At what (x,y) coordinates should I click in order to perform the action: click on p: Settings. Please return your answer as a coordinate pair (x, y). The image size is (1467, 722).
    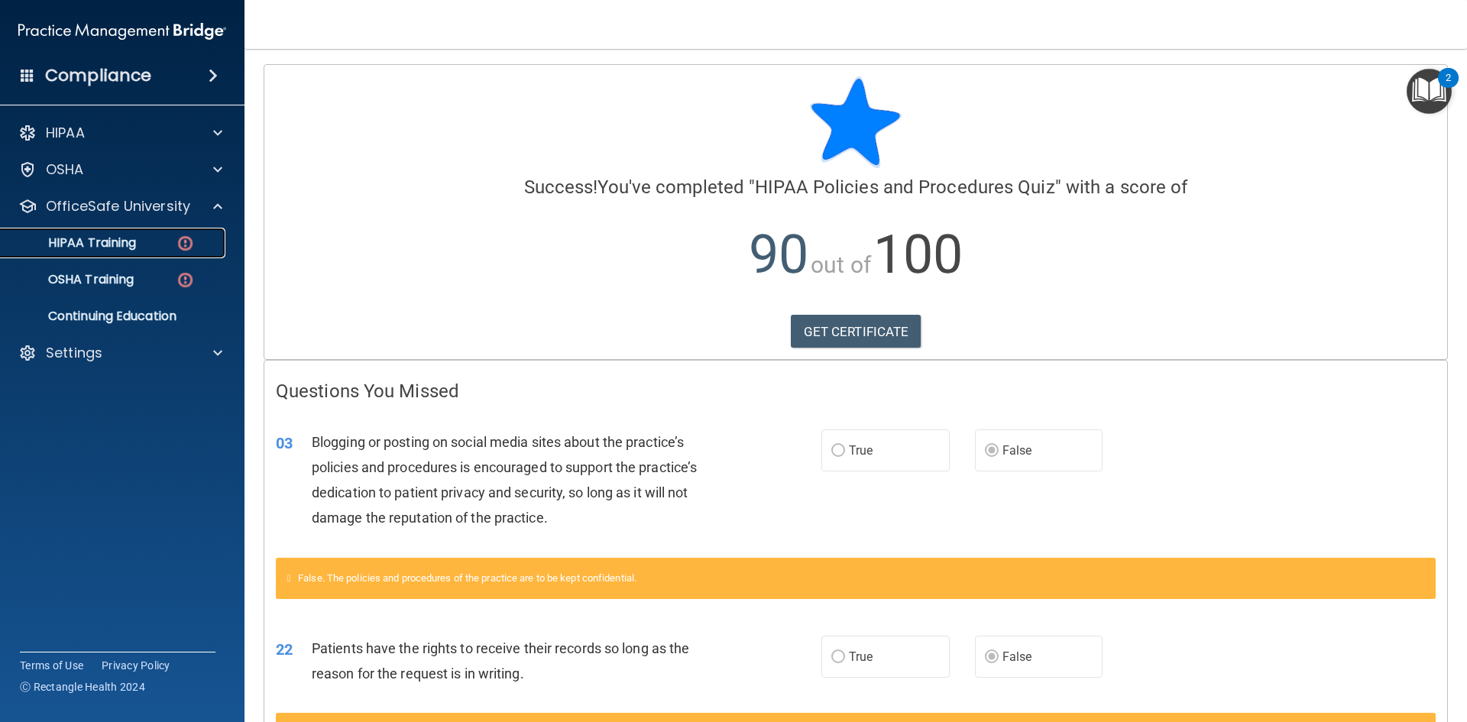
    Looking at the image, I should click on (74, 353).